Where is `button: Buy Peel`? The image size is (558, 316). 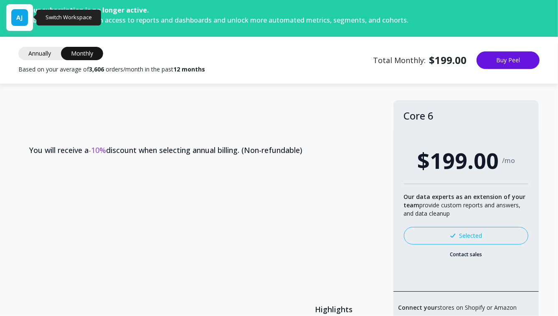
button: Buy Peel is located at coordinates (508, 60).